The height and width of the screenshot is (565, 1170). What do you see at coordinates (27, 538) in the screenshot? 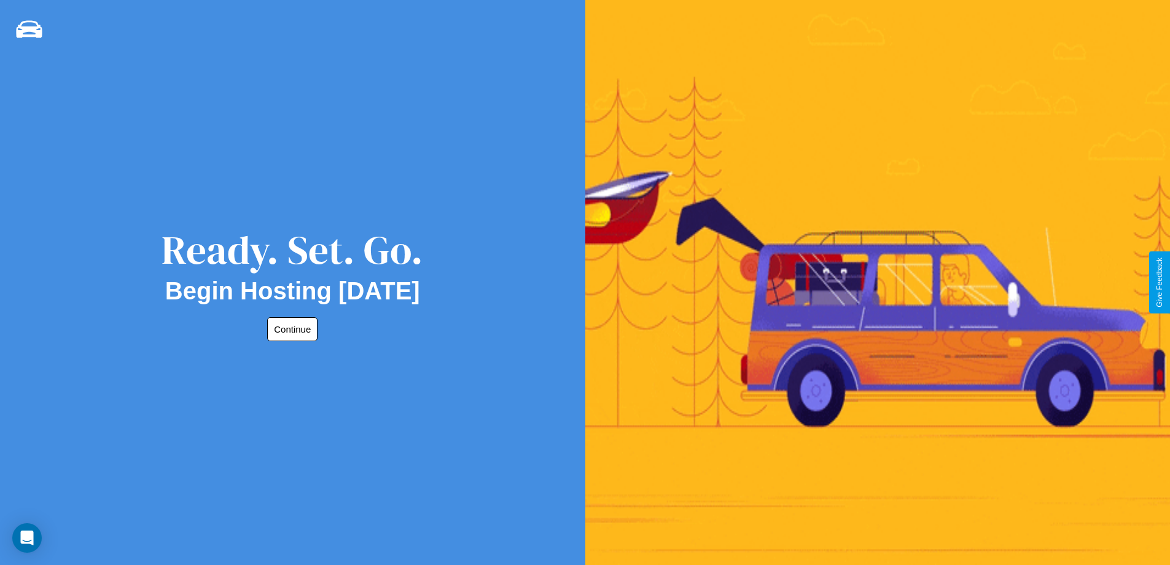
I see `div: Open Intercom Messenger` at bounding box center [27, 538].